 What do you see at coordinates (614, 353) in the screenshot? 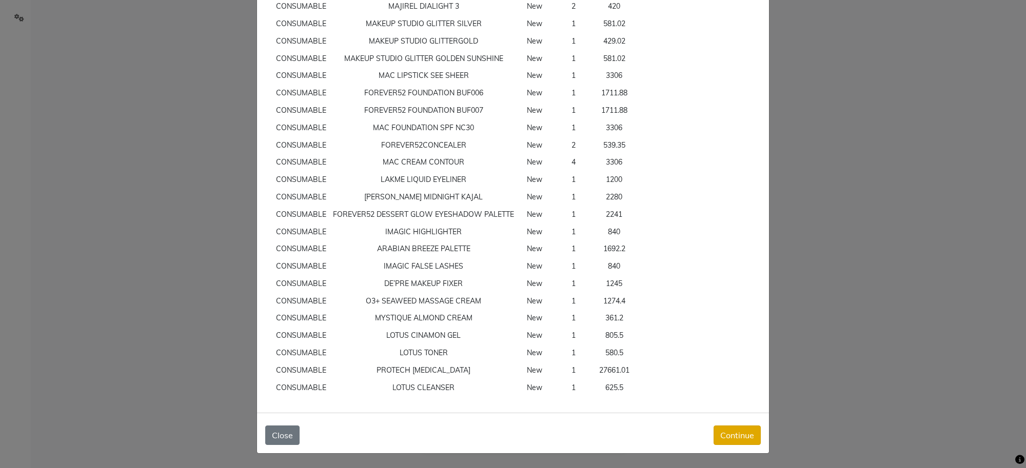
I see `td: 580.5` at bounding box center [614, 353].